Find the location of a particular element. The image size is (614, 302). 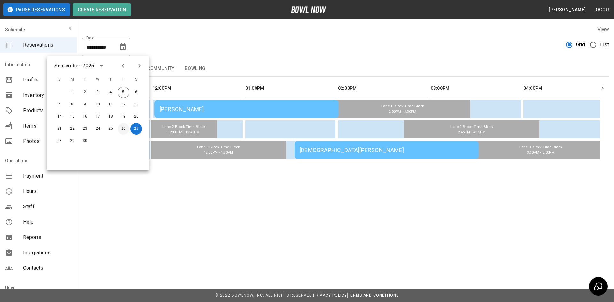

button: Sep 21, 2025 is located at coordinates (59, 129).